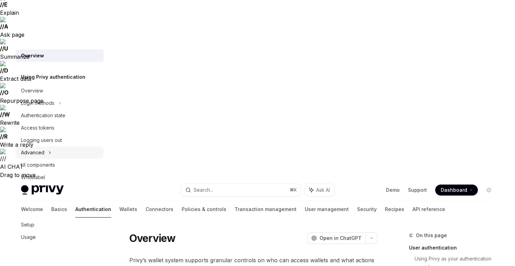  I want to click on span: Dashboard, so click(454, 190).